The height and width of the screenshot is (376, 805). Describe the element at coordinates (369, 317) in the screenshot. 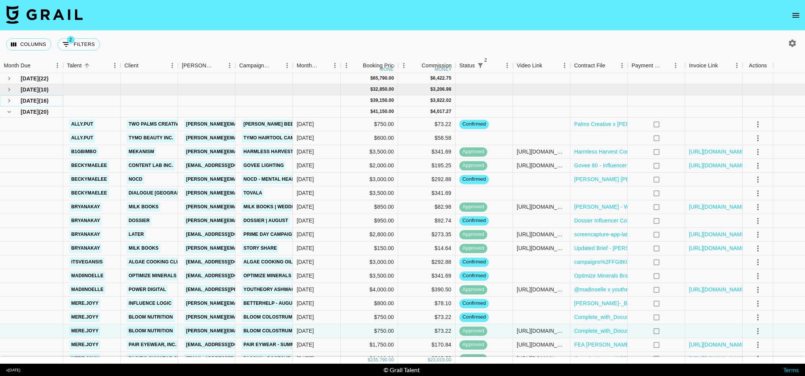

I see `div: $750.00` at that location.